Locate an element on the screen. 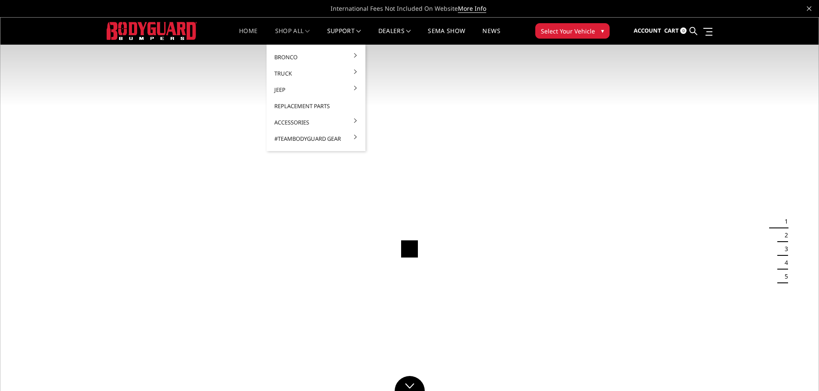  a: Bronco is located at coordinates (316, 57).